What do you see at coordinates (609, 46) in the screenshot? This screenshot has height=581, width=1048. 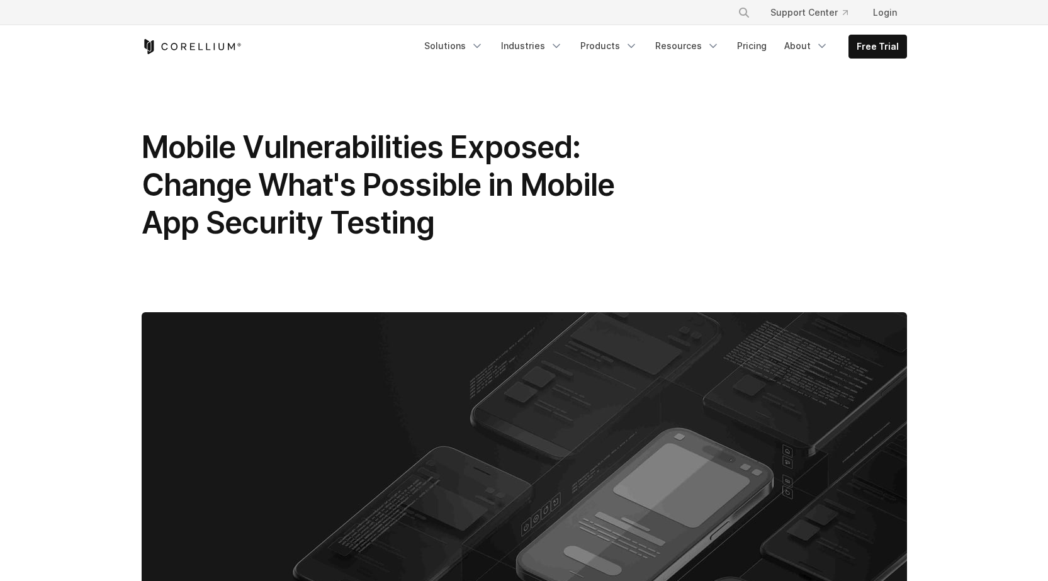 I see `a: Products` at bounding box center [609, 46].